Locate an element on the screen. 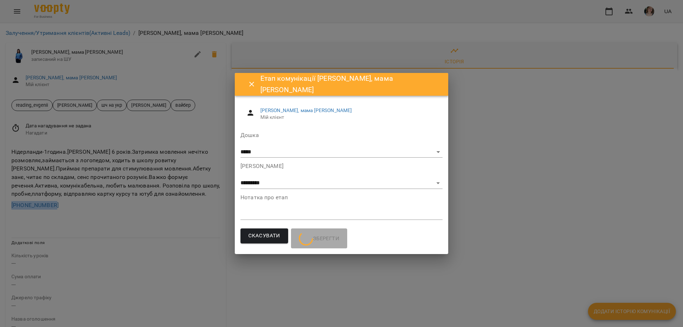 This screenshot has width=683, height=327. button: Скасувати is located at coordinates (264, 236).